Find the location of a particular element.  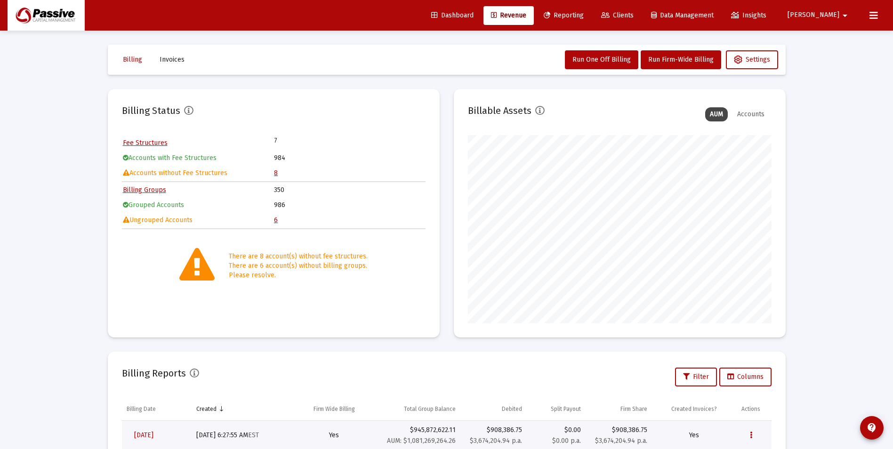

td: Accounts without Fee Structures is located at coordinates (198, 173).